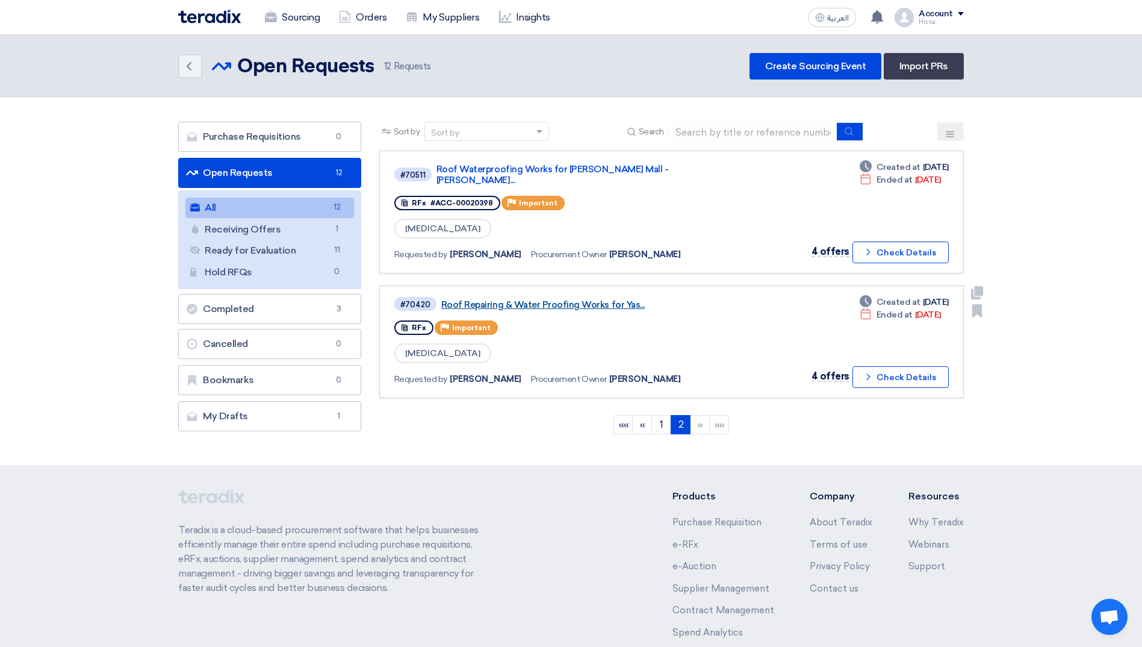 This screenshot has height=647, width=1142. What do you see at coordinates (642, 425) in the screenshot?
I see `a: Previous` at bounding box center [642, 425].